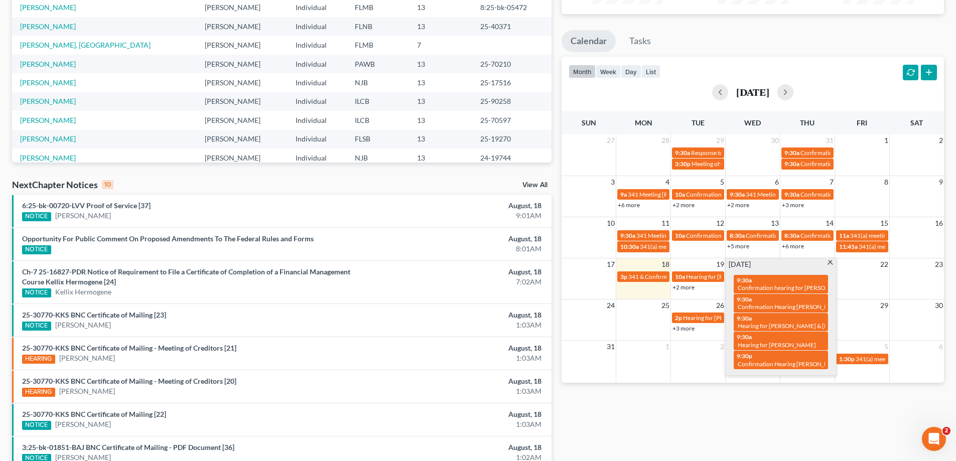 The image size is (956, 461). What do you see at coordinates (512, 82) in the screenshot?
I see `td: 25-17516` at bounding box center [512, 82].